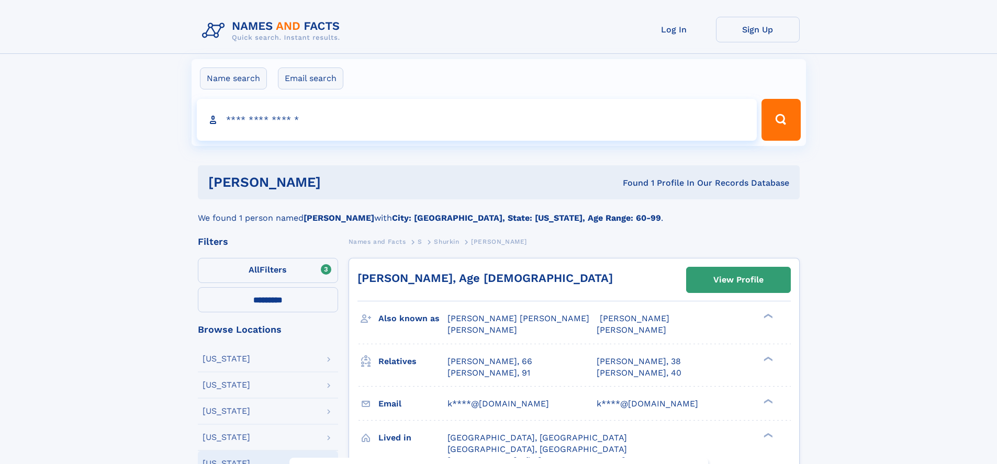 The width and height of the screenshot is (997, 464). What do you see at coordinates (781, 120) in the screenshot?
I see `button: Search Button` at bounding box center [781, 120].